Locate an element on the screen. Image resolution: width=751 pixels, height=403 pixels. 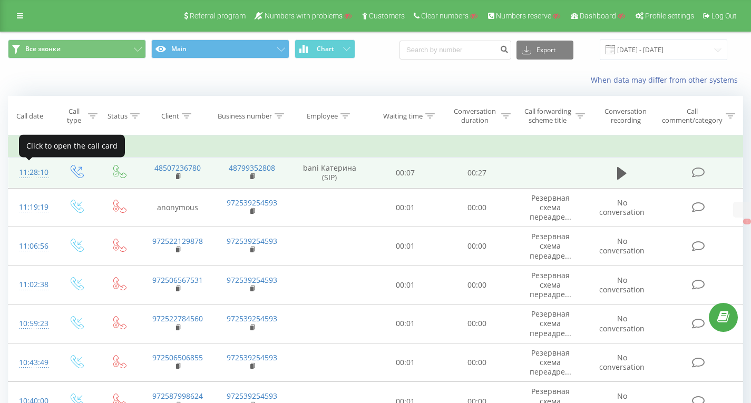
a: 48507236780 is located at coordinates (178, 168).